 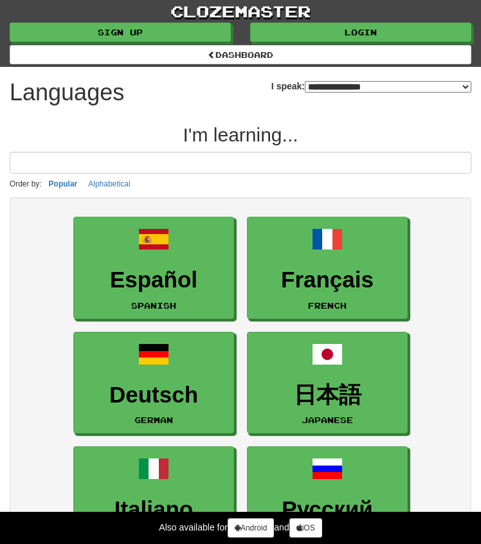 What do you see at coordinates (327, 420) in the screenshot?
I see `small: Japanese` at bounding box center [327, 420].